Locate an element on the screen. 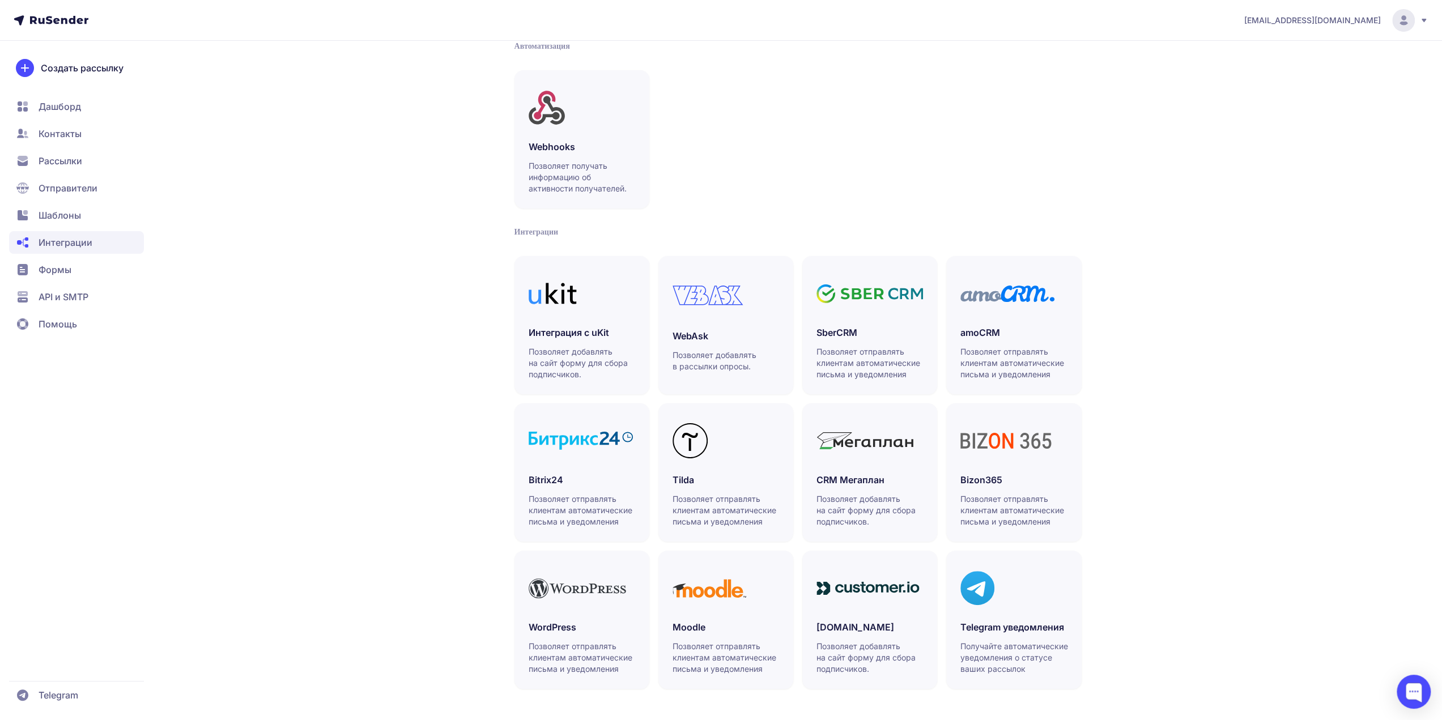 The width and height of the screenshot is (1442, 720). a: Telegram is located at coordinates (77, 695).